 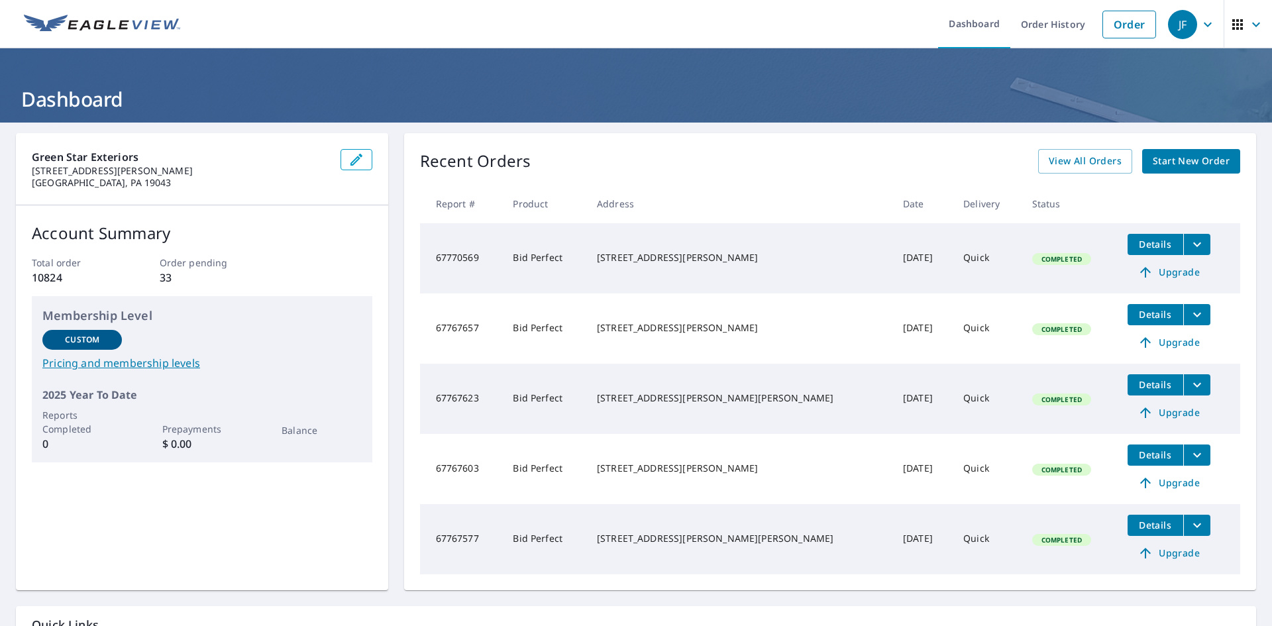 I want to click on p: Membership Level, so click(x=202, y=315).